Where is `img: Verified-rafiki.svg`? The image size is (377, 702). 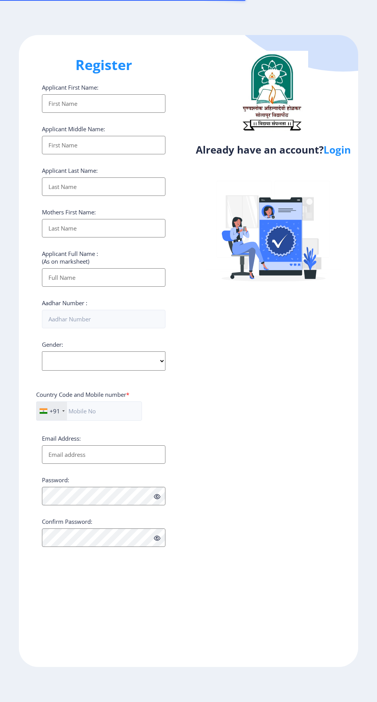
img: Verified-rafiki.svg is located at coordinates (274, 234).